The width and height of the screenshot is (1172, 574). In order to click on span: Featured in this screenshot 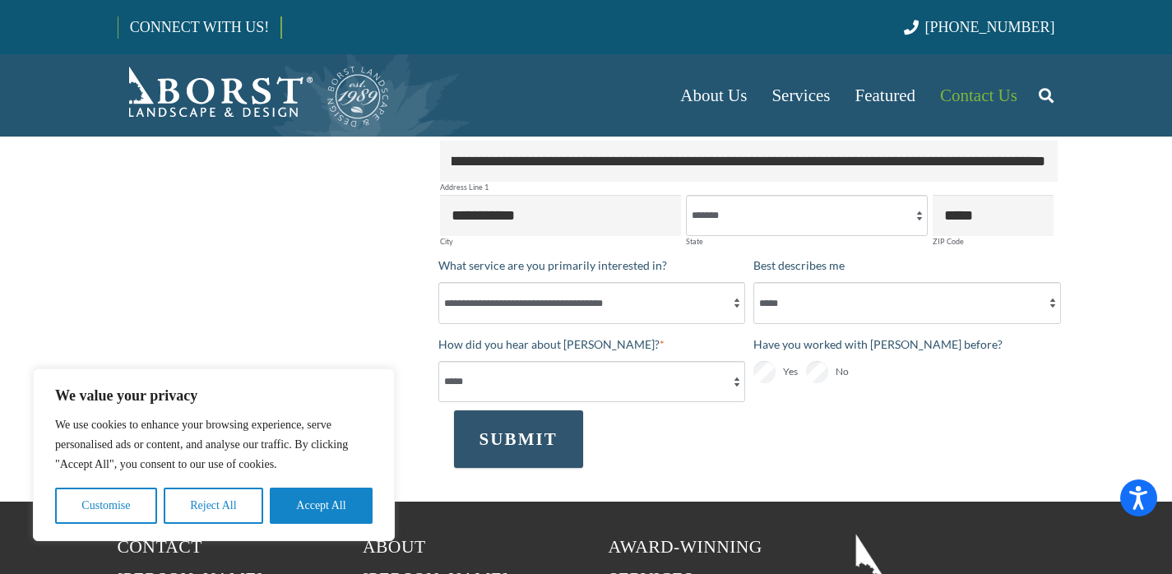, I will do `click(885, 95)`.